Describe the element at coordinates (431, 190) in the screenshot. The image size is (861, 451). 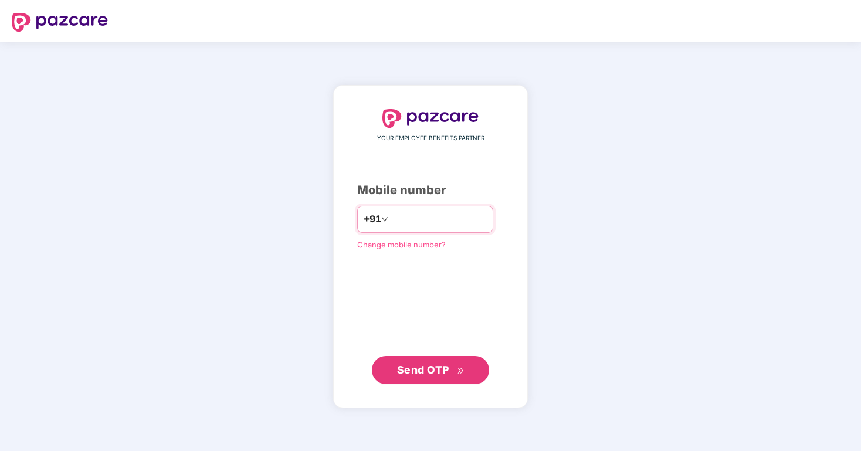
I see `div: Mobile number` at that location.